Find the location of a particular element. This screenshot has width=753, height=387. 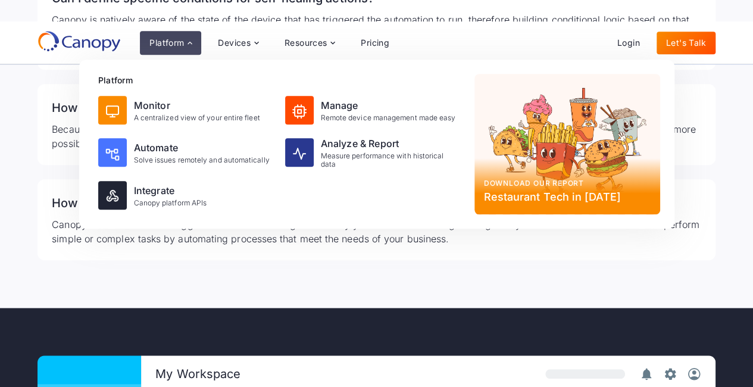

div: Canopy platform APIs is located at coordinates (170, 203).